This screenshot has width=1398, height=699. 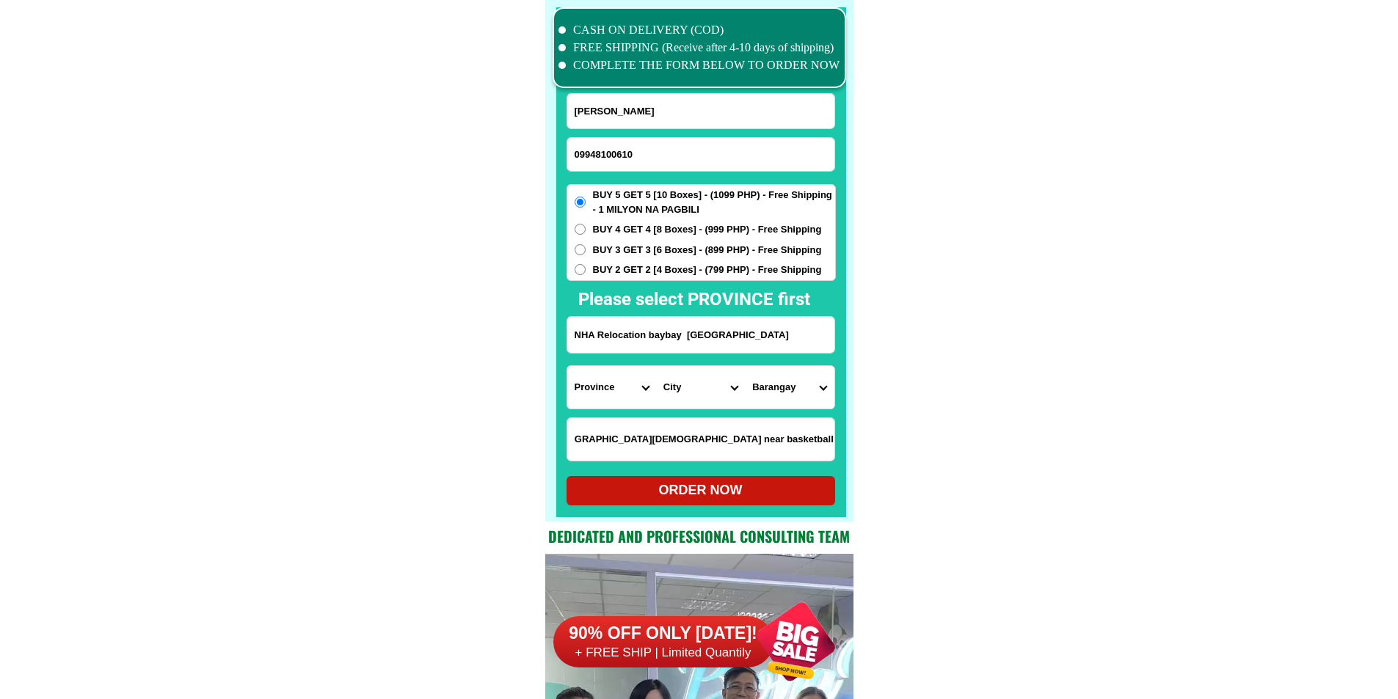 What do you see at coordinates (699, 537) in the screenshot?
I see `h2: Dedicated and professional consulting team` at bounding box center [699, 537].